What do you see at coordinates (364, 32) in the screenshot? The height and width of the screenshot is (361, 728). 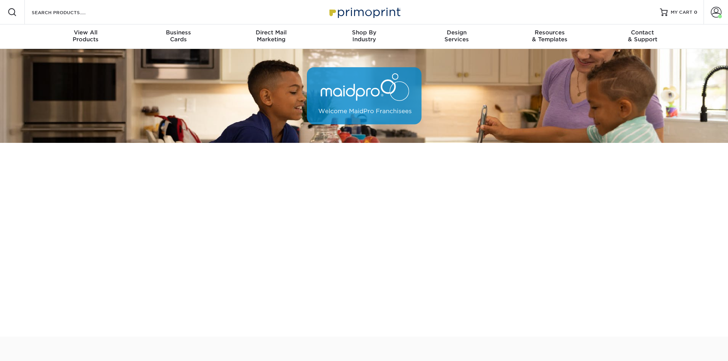 I see `span: Shop By` at bounding box center [364, 32].